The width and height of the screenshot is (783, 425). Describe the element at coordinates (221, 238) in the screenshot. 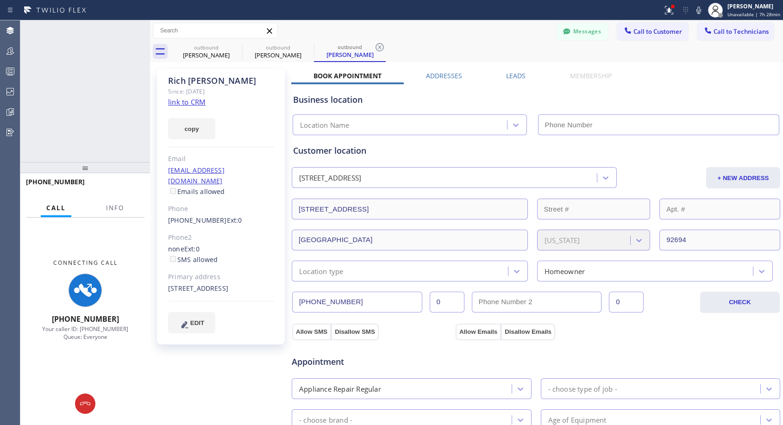

I see `div: Phone2` at that location.